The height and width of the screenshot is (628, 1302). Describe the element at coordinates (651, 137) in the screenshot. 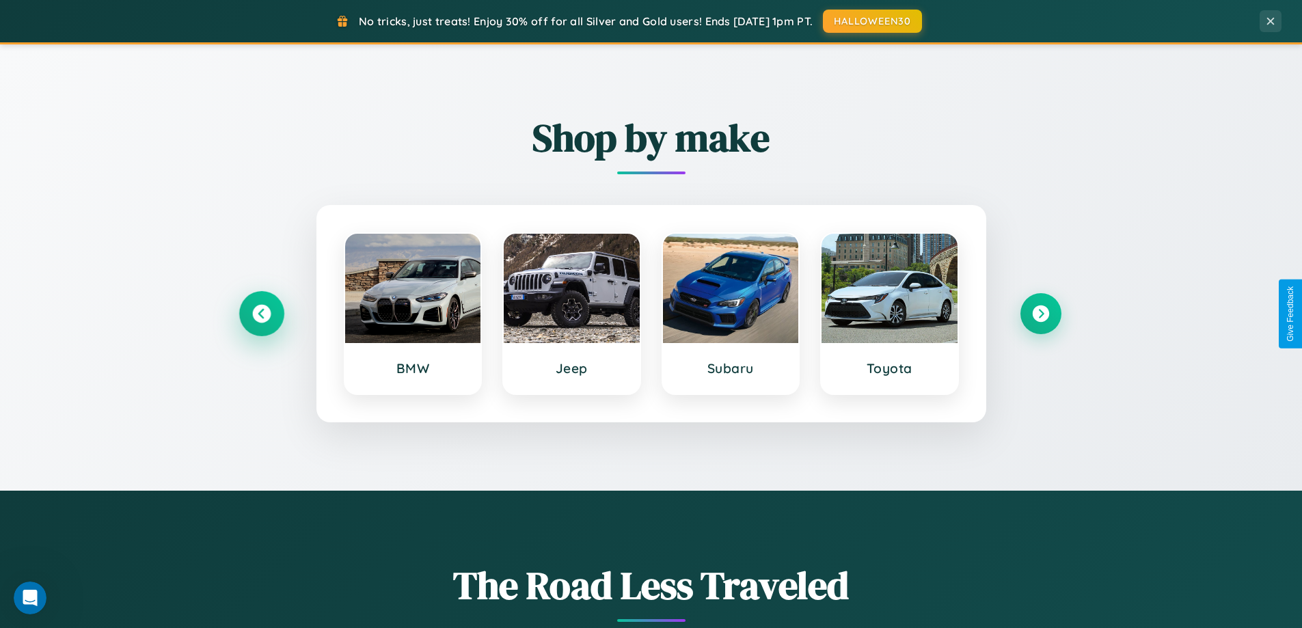

I see `h2: Shop by make` at that location.